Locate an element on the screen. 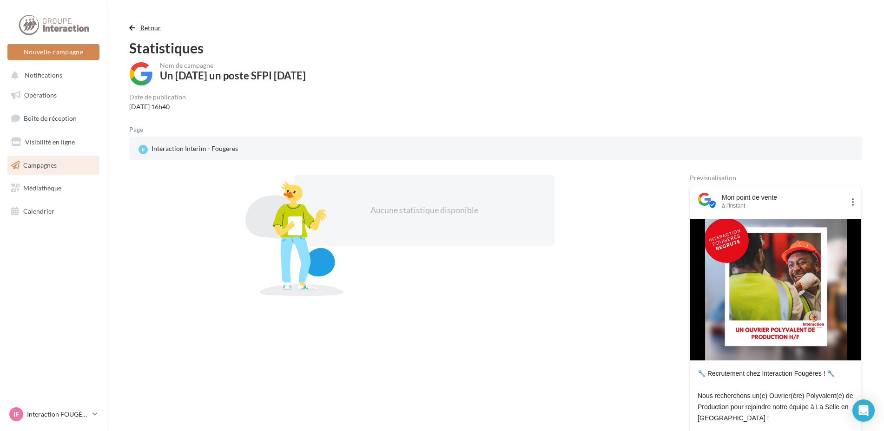 This screenshot has width=884, height=431. div: Open Intercom Messenger is located at coordinates (863, 411).